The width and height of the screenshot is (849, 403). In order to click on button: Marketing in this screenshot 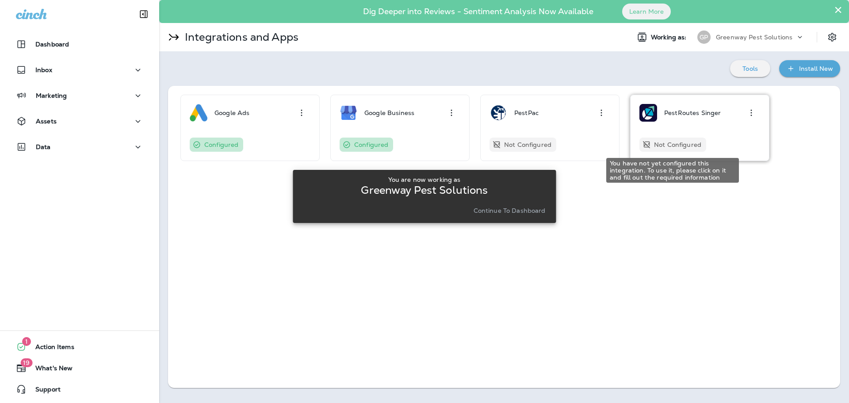, I will do `click(80, 95)`.